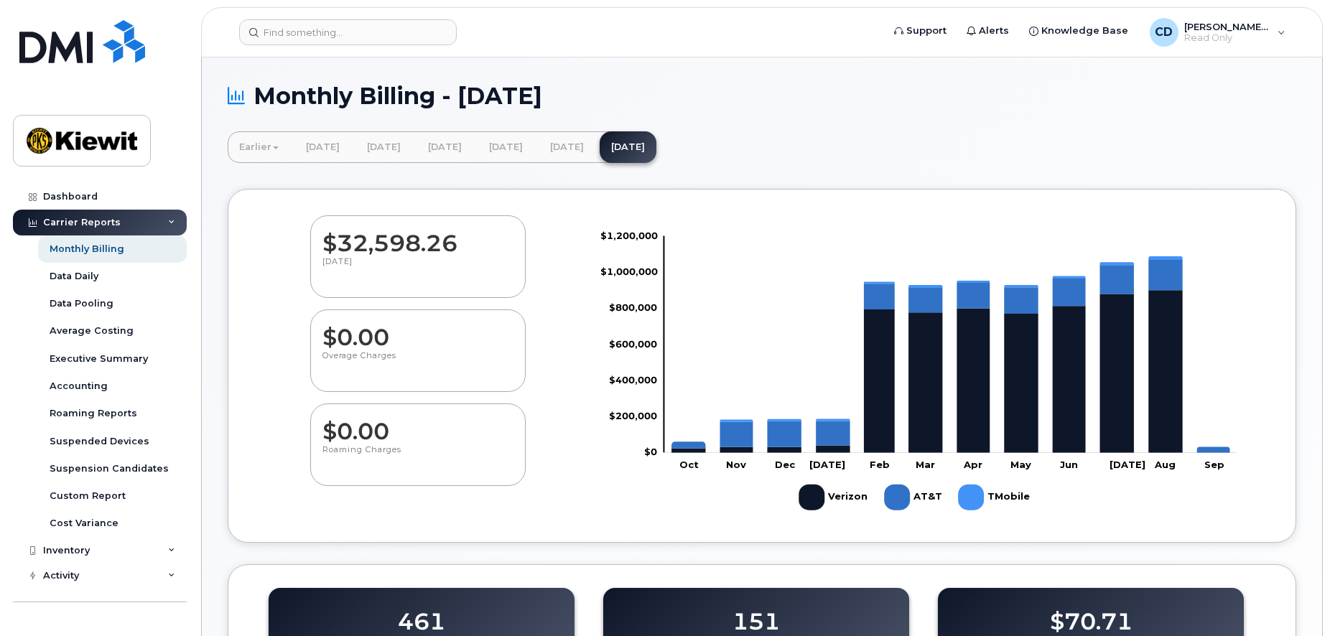  What do you see at coordinates (880, 465) in the screenshot?
I see `tspan: Feb` at bounding box center [880, 465].